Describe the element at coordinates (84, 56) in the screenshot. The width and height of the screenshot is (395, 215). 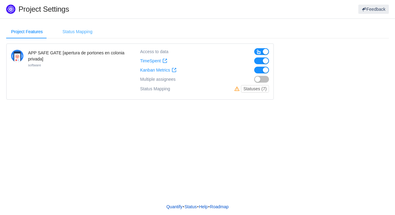
I see `h4: APP SAFE GATE [apertura de portones en colonia privada]` at that location.